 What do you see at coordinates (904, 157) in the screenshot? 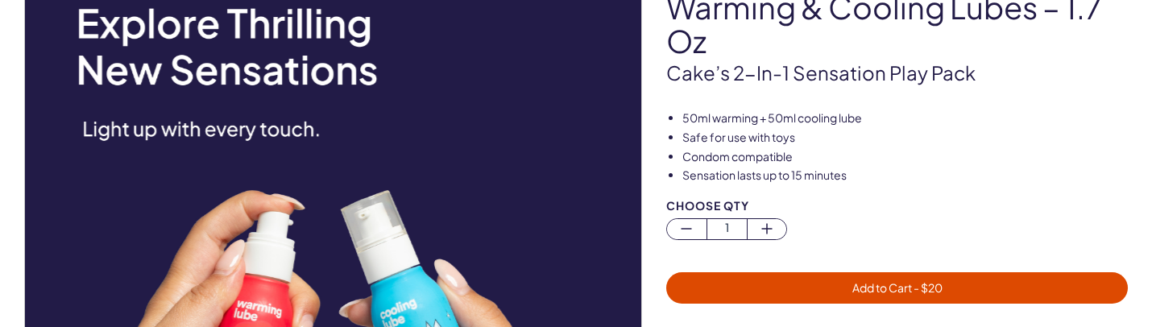
I see `li: Condom compatible` at bounding box center [904, 157].